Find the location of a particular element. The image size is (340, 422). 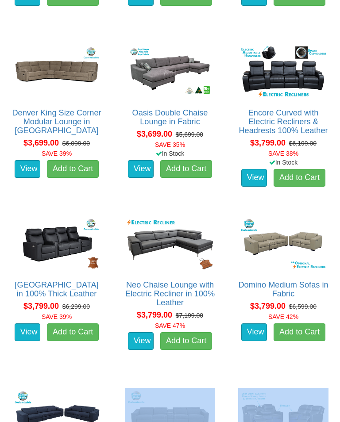

img: Oasis Double Chaise Lounge in Fabric is located at coordinates (170, 72).